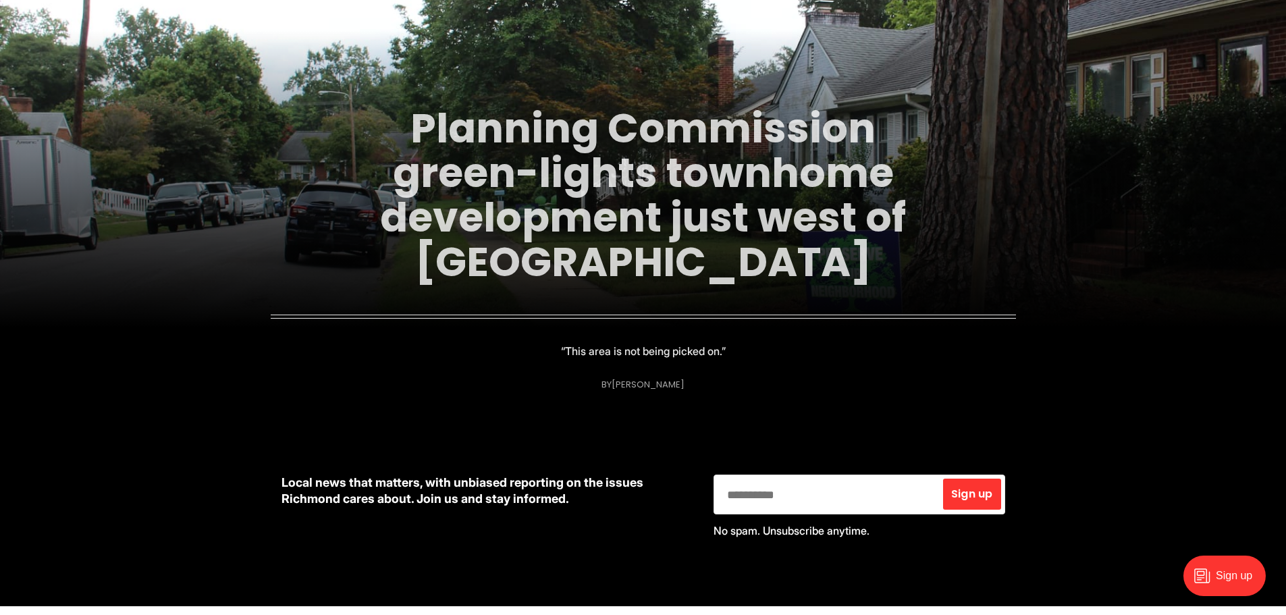  What do you see at coordinates (643, 384) in the screenshot?
I see `div: By` at bounding box center [643, 384].